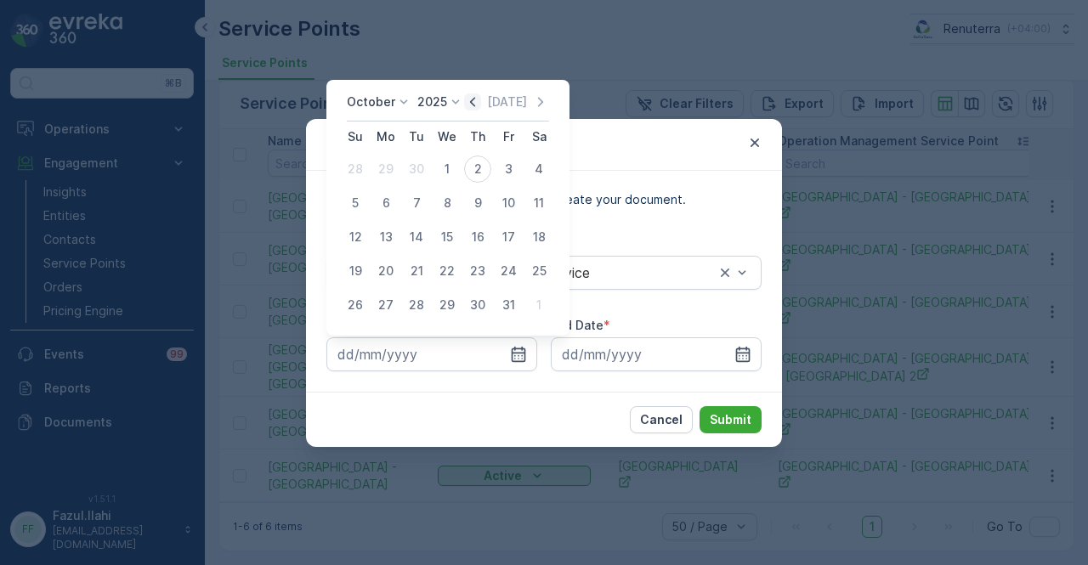 The image size is (1088, 565). Describe the element at coordinates (371, 102) in the screenshot. I see `p: October` at that location.